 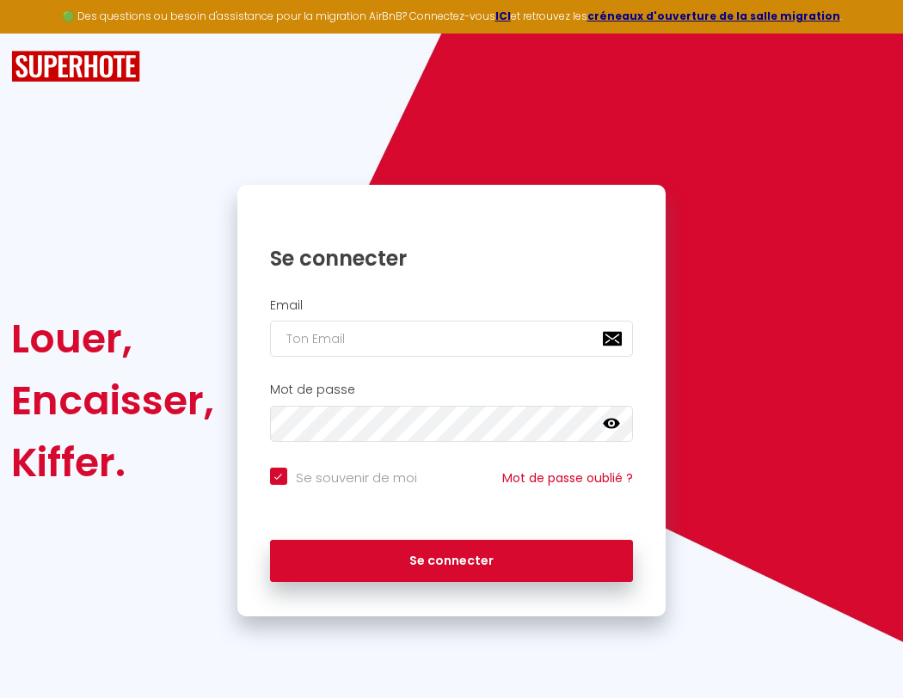 What do you see at coordinates (451, 561) in the screenshot?
I see `button: Se connecter` at bounding box center [451, 561].